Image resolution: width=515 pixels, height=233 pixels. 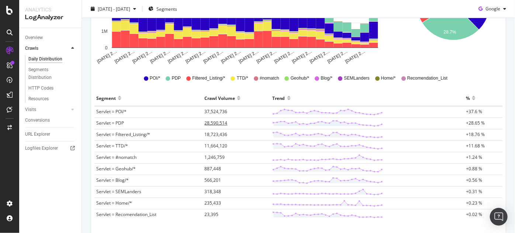 What do you see at coordinates (356, 78) in the screenshot?
I see `span: SEMLanders` at bounding box center [356, 78].